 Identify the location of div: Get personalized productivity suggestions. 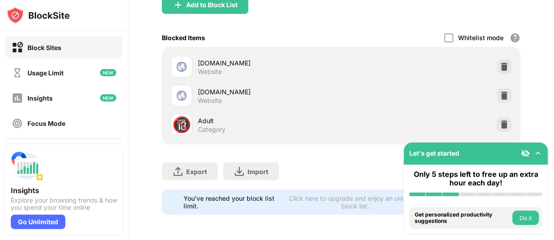
(463, 218).